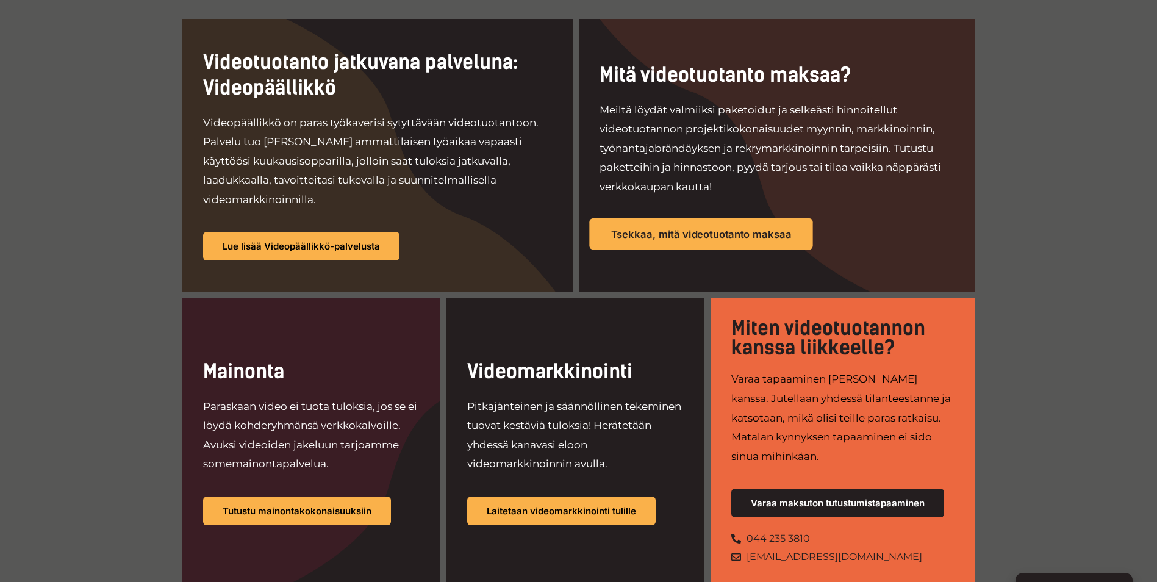 This screenshot has height=582, width=1157. What do you see at coordinates (701, 234) in the screenshot?
I see `a: Tsekkaa, mitä videotuotanto maksaa` at bounding box center [701, 234].